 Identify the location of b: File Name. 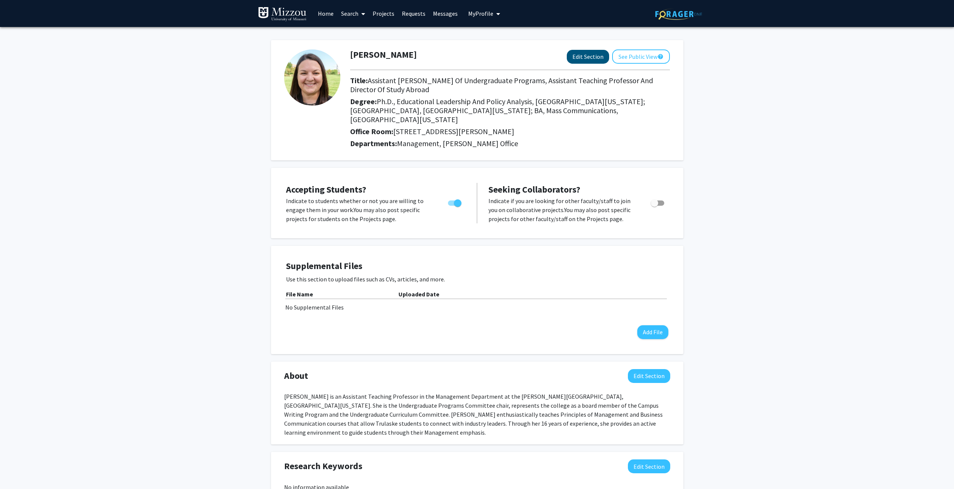
(299, 294).